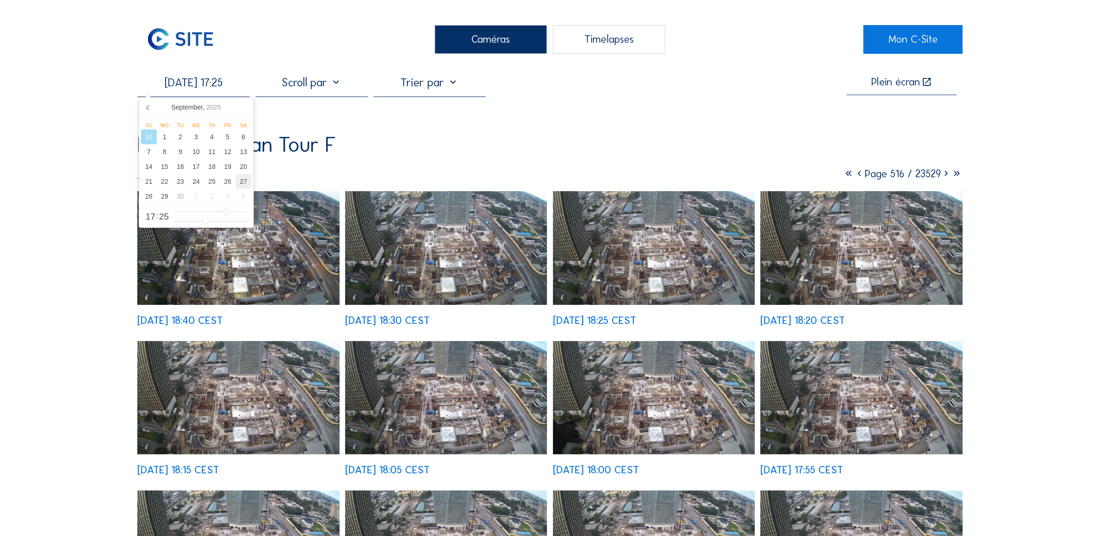 The height and width of the screenshot is (536, 1100). I want to click on div: 10, so click(196, 152).